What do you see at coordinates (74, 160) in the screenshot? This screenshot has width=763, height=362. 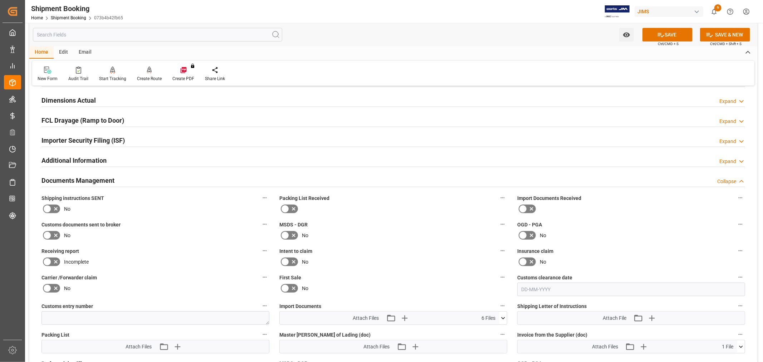 I see `h2: Additional Information` at bounding box center [74, 160].